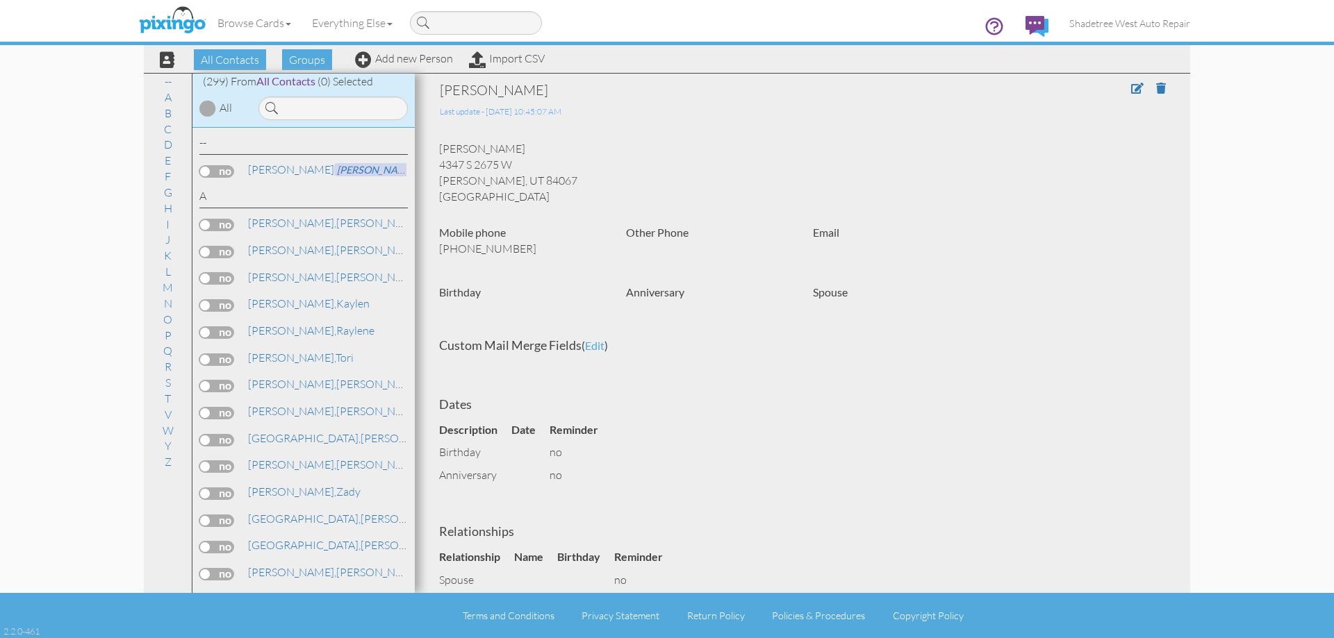 The height and width of the screenshot is (638, 1334). I want to click on a: E, so click(167, 160).